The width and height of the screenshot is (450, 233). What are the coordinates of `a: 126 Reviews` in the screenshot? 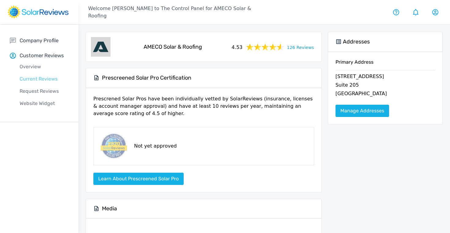 It's located at (300, 47).